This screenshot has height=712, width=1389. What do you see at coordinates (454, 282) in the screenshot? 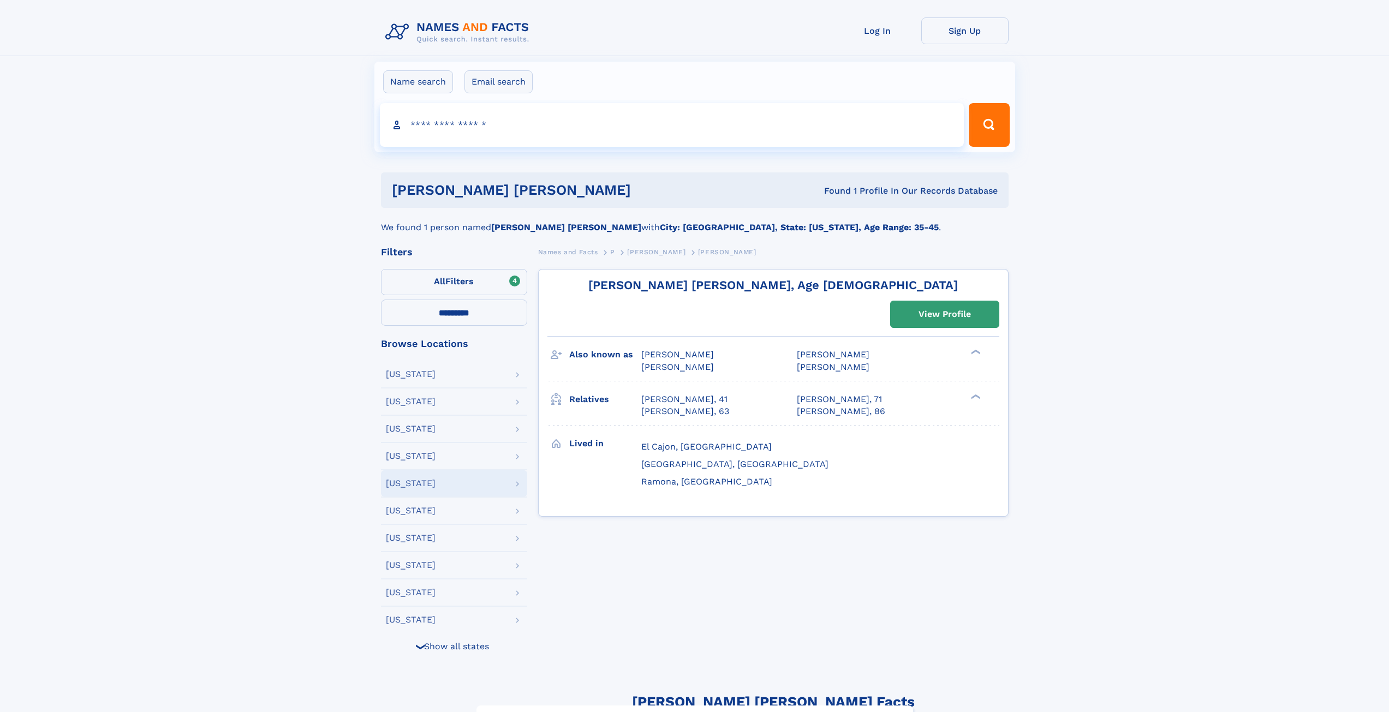
I see `label: Filters` at bounding box center [454, 282].